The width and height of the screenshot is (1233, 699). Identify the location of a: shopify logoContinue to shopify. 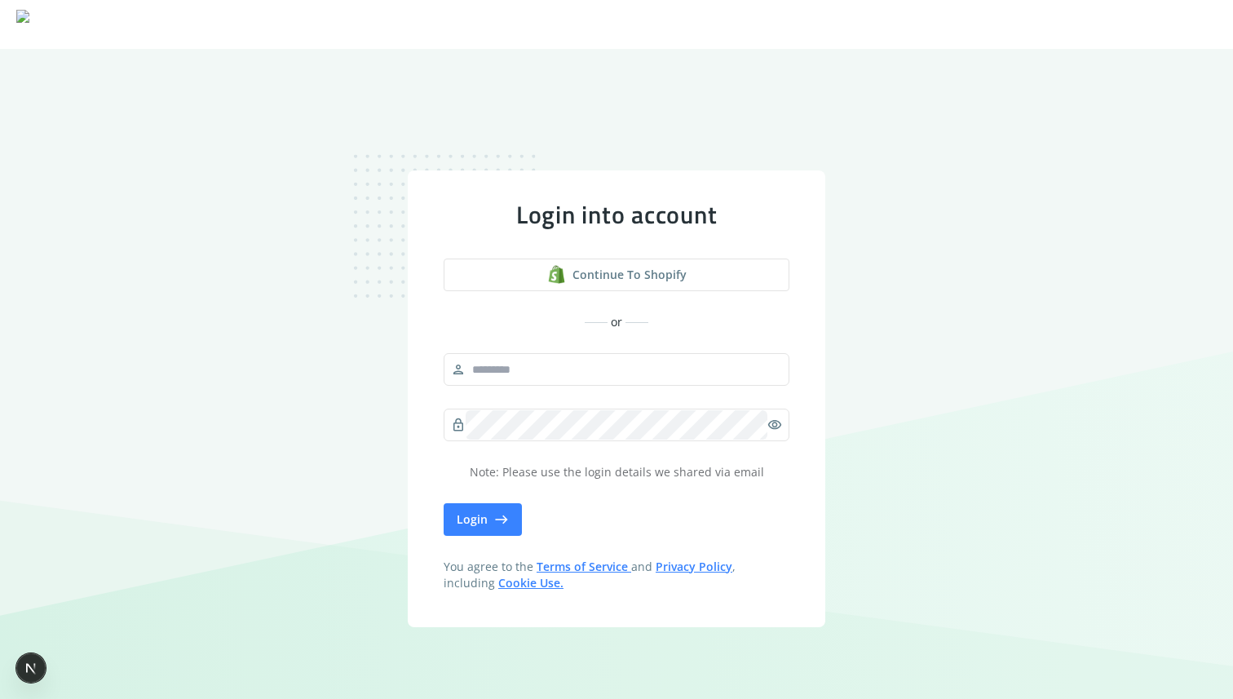
(616, 275).